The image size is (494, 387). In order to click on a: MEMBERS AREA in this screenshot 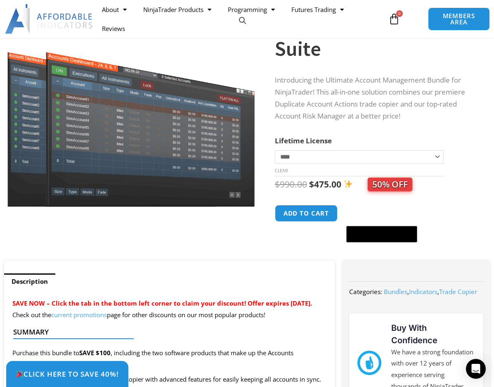, I will do `click(459, 19)`.